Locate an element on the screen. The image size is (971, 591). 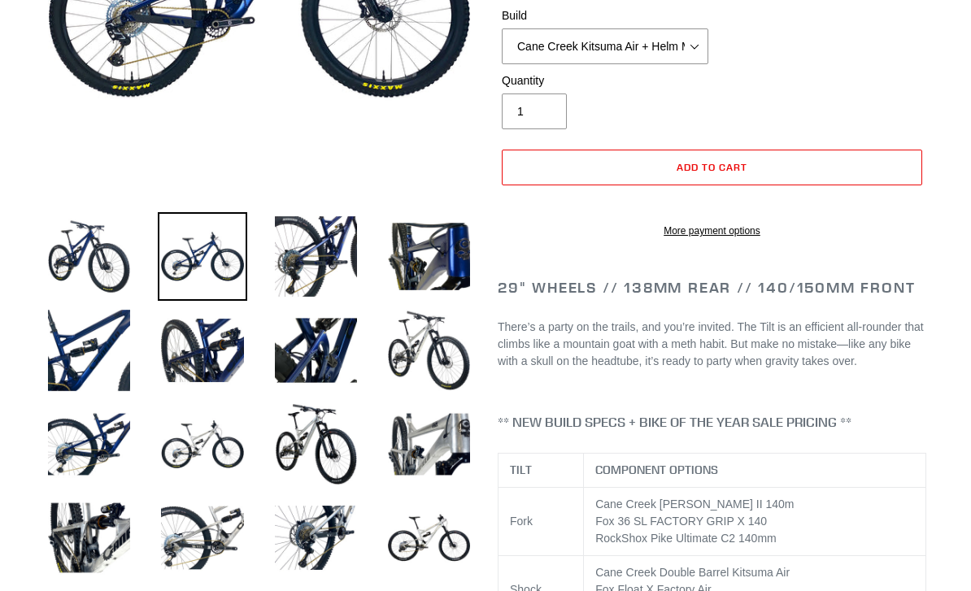
td: Fork is located at coordinates (541, 521).